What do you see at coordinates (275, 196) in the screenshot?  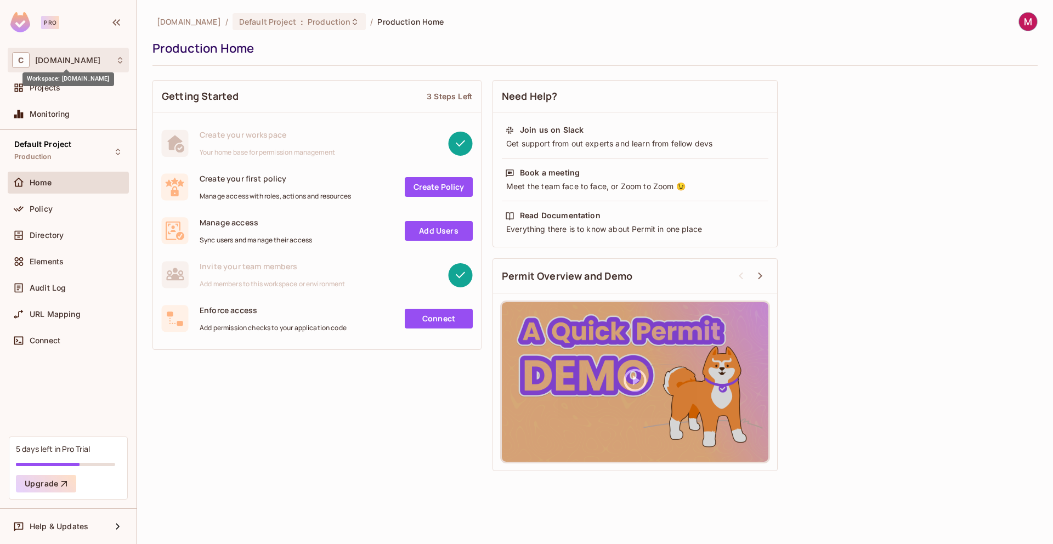 I see `span: Manage access with roles, actions and resources` at bounding box center [275, 196].